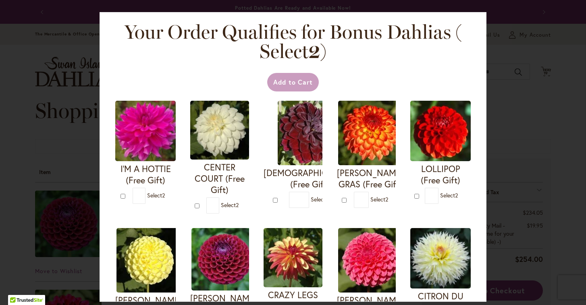  I want to click on img: LOLLIPOP (Free Gift), so click(441, 131).